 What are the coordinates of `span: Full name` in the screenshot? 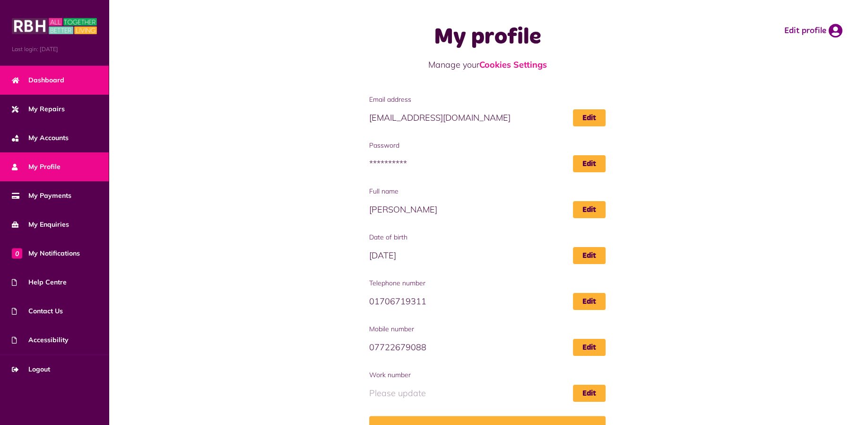 It's located at (487, 191).